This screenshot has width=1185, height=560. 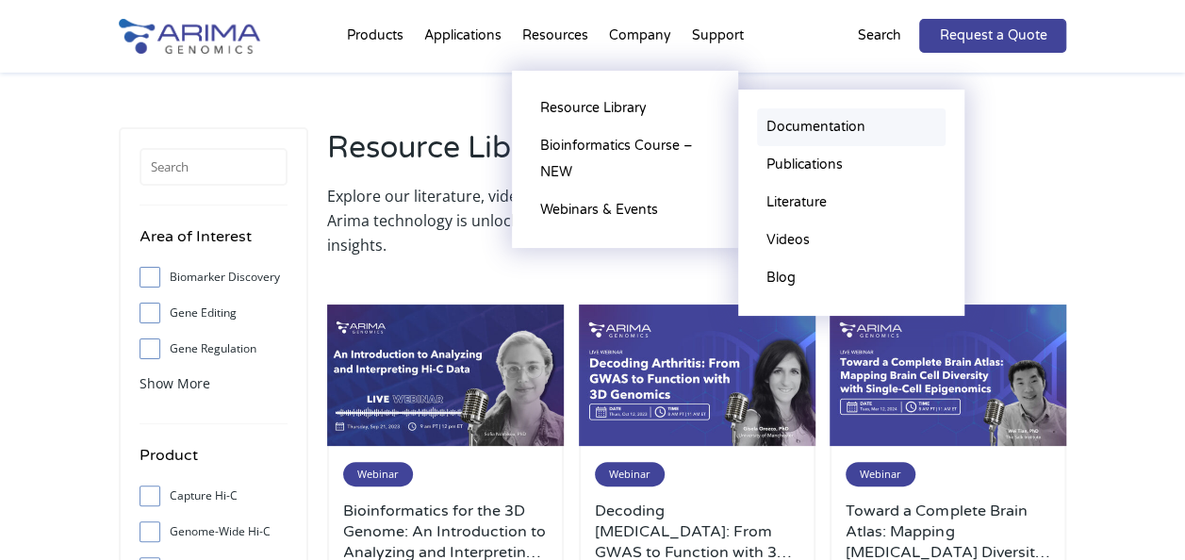 What do you see at coordinates (697, 375) in the screenshot?
I see `img: October-2023-Webinar-1-500x300.jpg` at bounding box center [697, 375].